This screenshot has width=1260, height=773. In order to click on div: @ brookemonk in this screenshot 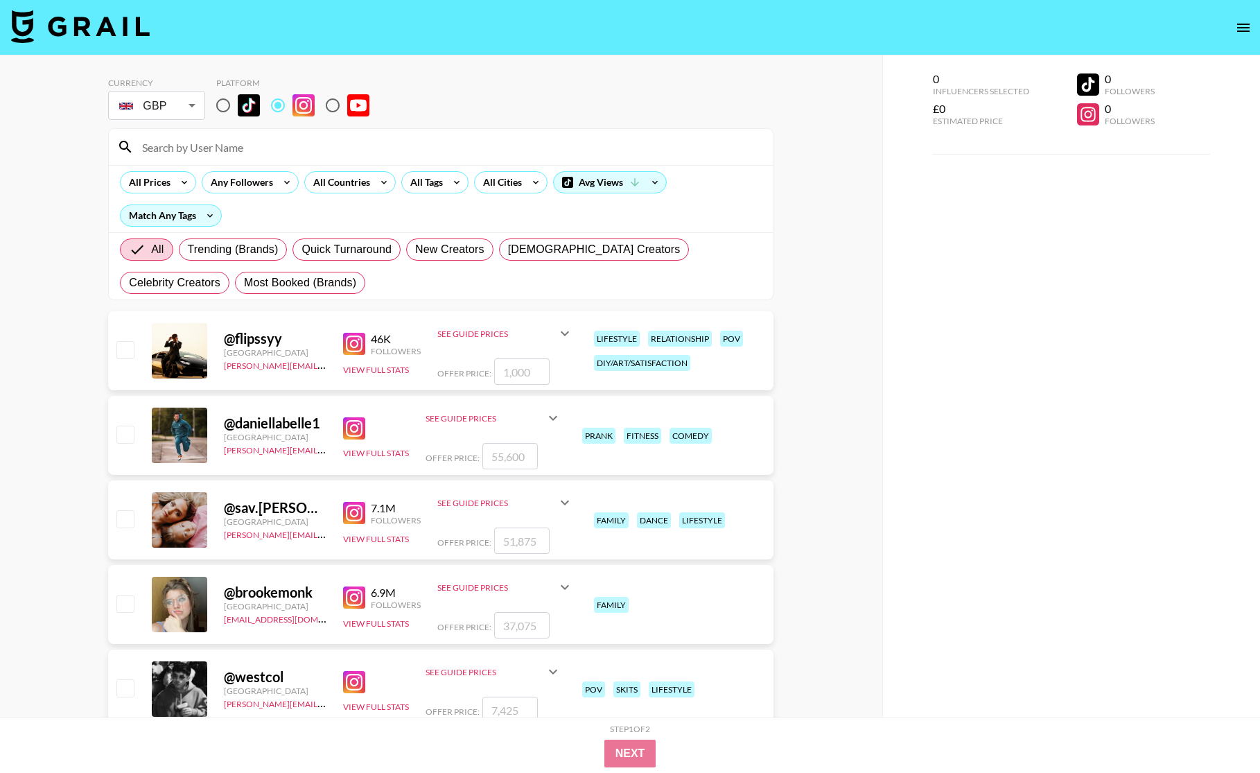, I will do `click(275, 592)`.